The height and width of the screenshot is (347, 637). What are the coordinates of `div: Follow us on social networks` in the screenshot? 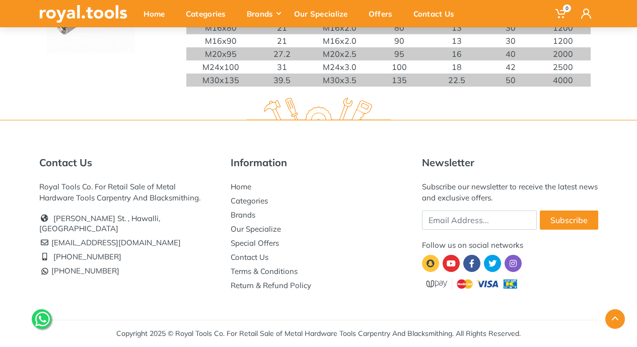 It's located at (510, 245).